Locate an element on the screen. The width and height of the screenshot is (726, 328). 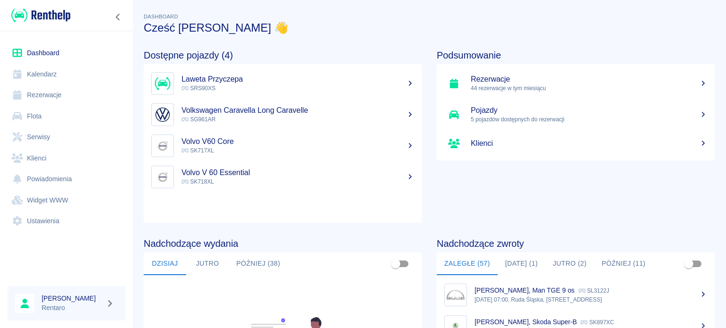
a: ImageLaweta Przyczepa SRS90XS is located at coordinates (283, 84).